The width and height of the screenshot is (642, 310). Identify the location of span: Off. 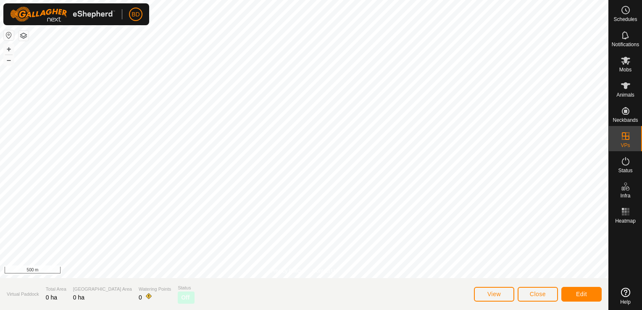
(185, 297).